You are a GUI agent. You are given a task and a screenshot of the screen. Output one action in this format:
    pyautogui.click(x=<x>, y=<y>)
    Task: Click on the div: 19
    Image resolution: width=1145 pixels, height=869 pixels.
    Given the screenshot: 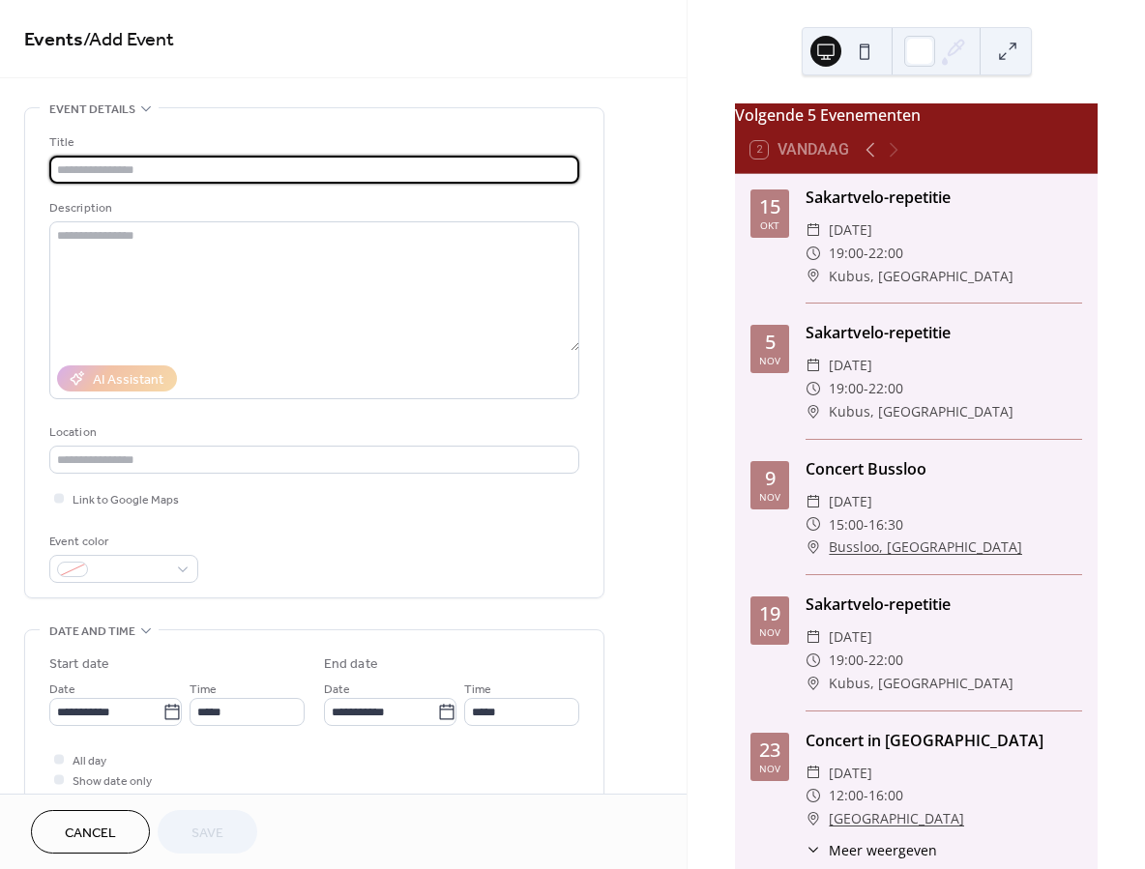 What is the action you would take?
    pyautogui.click(x=769, y=614)
    